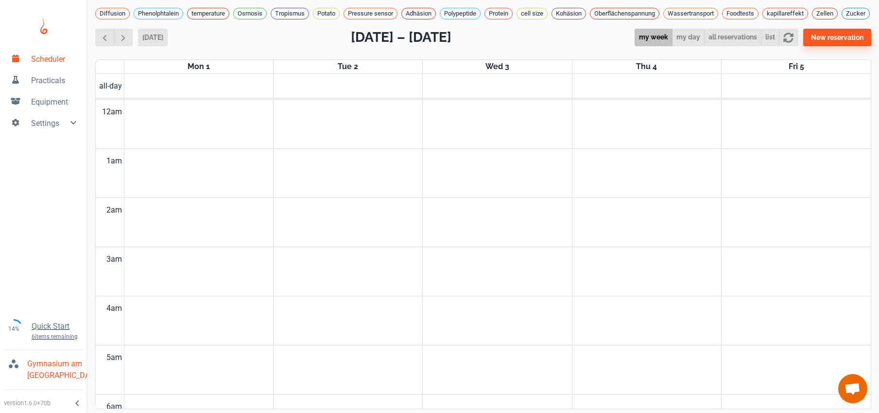 This screenshot has width=879, height=413. Describe the element at coordinates (499, 14) in the screenshot. I see `div: Protein` at that location.